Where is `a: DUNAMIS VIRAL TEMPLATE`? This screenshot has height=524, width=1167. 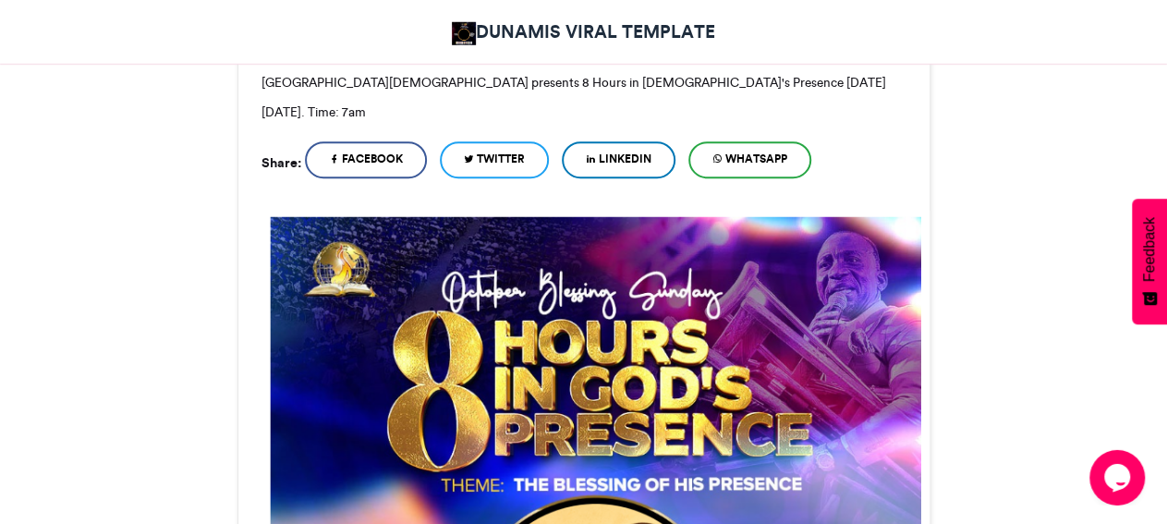 a: DUNAMIS VIRAL TEMPLATE is located at coordinates (584, 31).